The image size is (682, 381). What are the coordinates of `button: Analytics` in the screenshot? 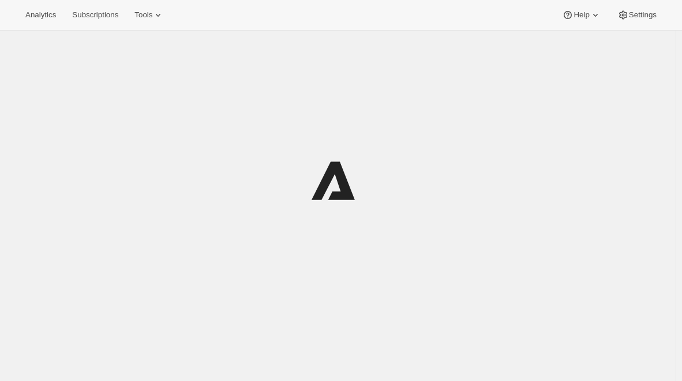 It's located at (40, 15).